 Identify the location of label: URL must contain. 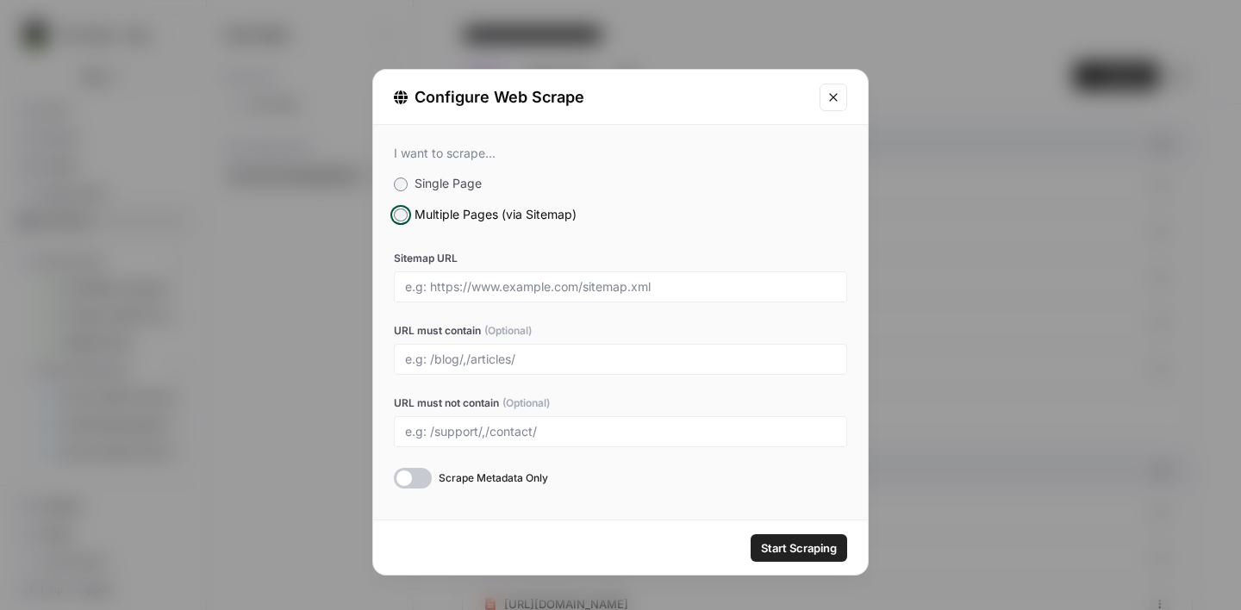
(621, 331).